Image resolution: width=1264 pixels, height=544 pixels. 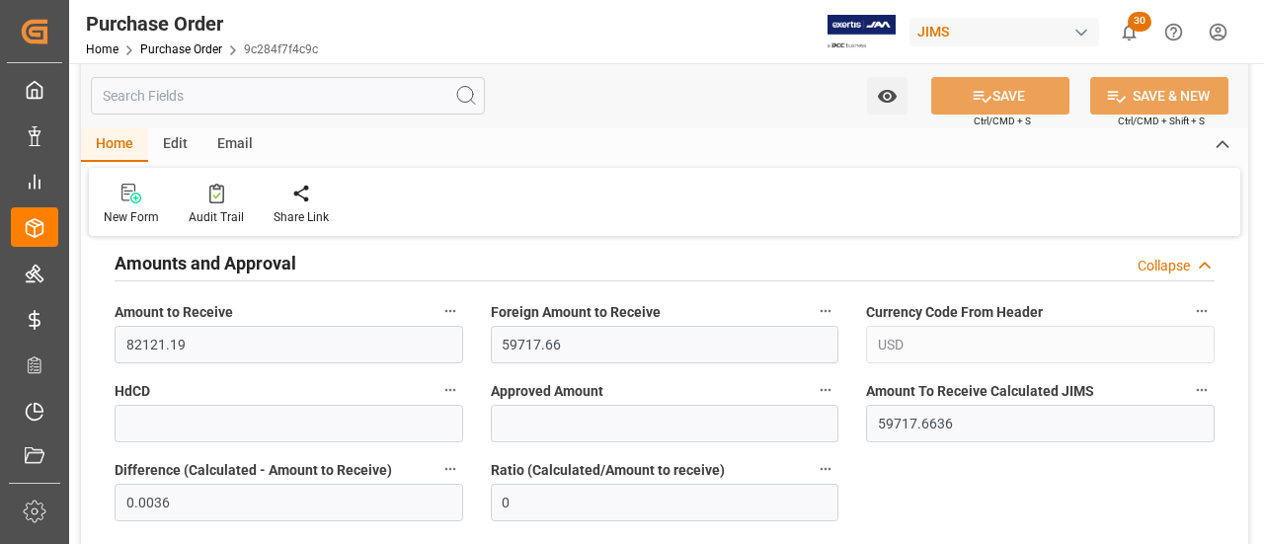 I want to click on div: New Form, so click(x=131, y=217).